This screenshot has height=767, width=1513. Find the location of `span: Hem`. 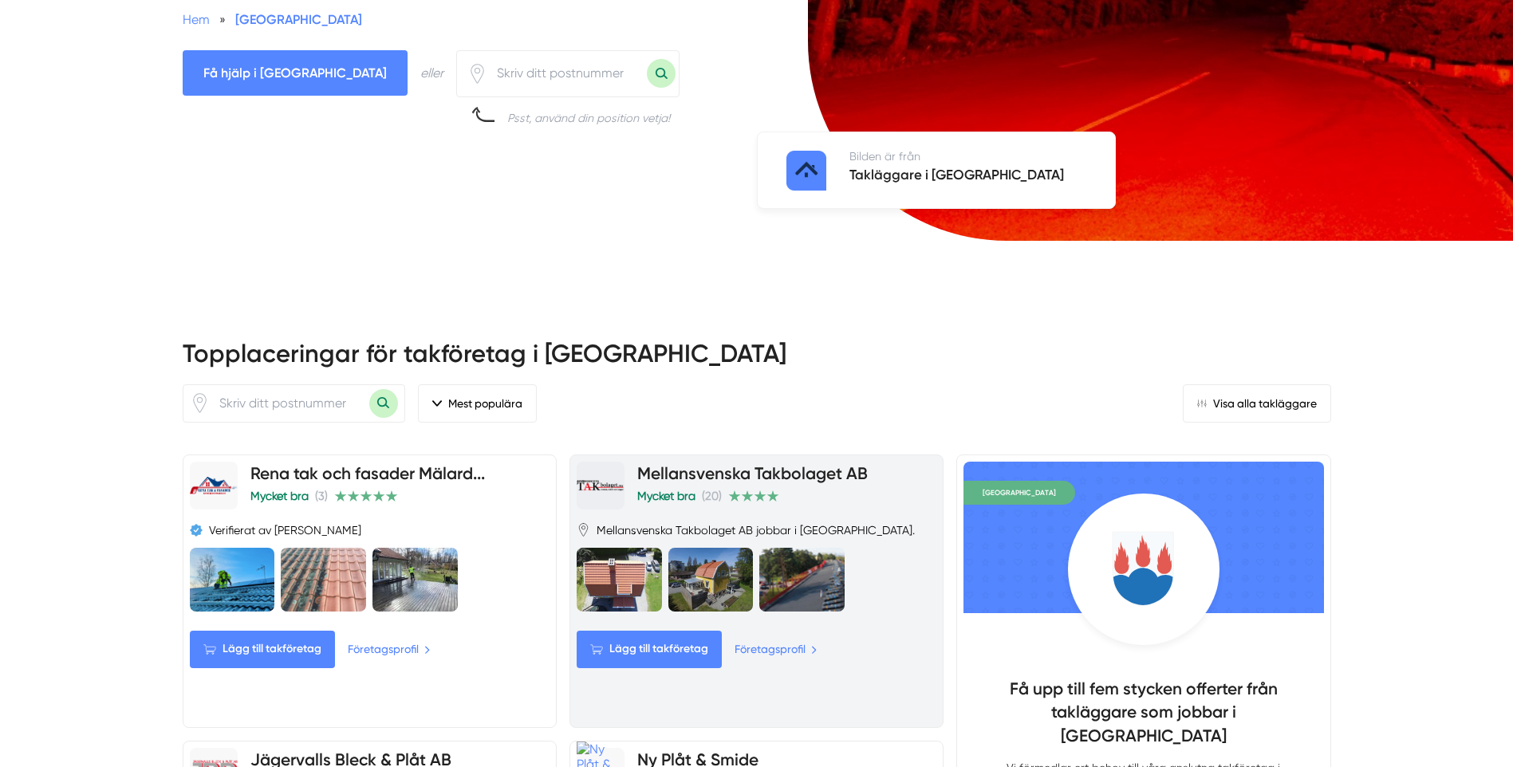

span: Hem is located at coordinates (196, 19).